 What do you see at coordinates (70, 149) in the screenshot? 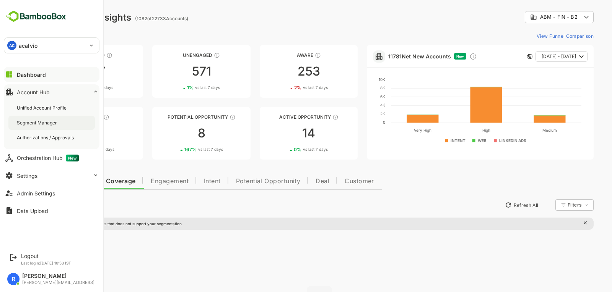
I see `div: 18 %` at bounding box center [70, 149].